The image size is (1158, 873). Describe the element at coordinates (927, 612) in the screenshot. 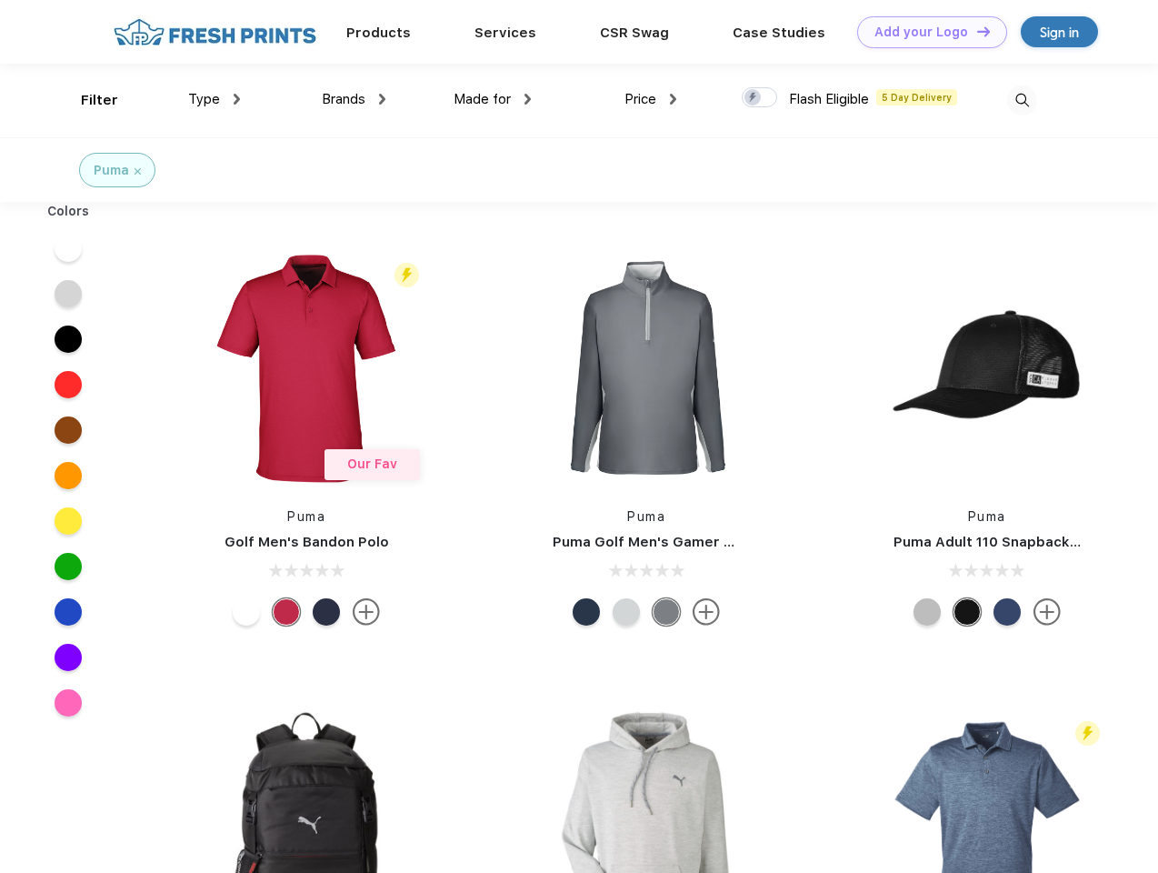

I see `div: Quarry with Brt Whit` at that location.